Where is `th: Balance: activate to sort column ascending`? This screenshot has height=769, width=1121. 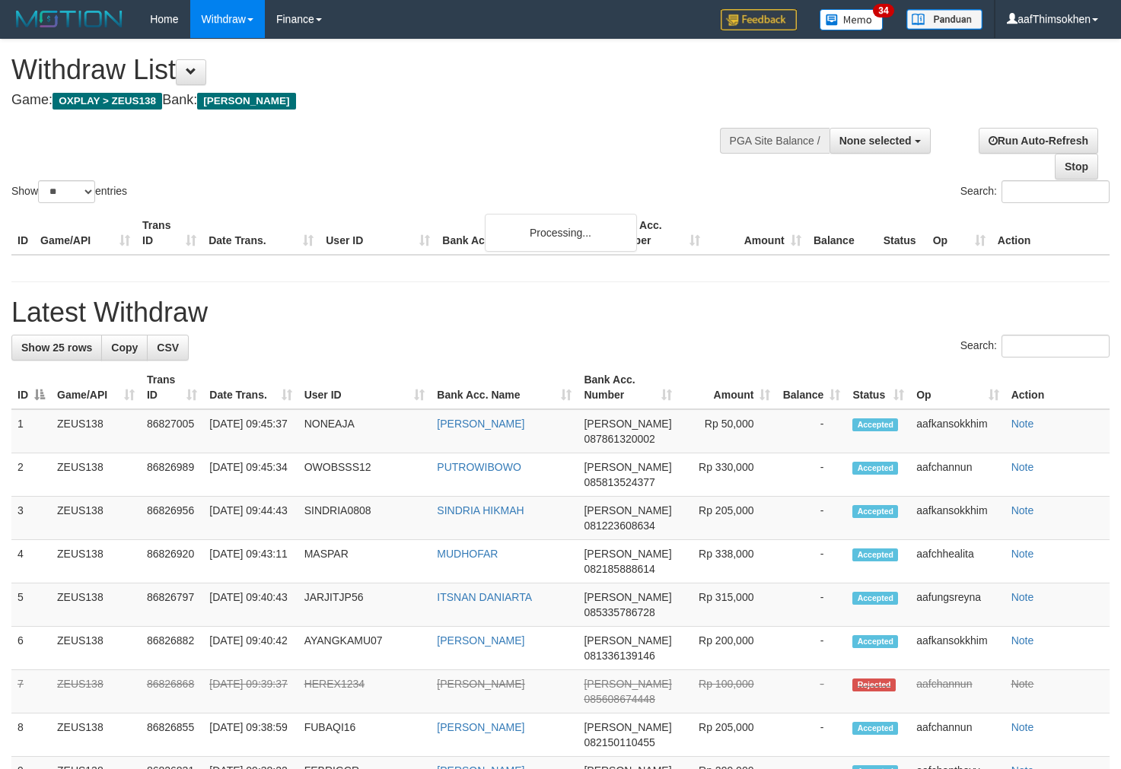 th: Balance: activate to sort column ascending is located at coordinates (811, 387).